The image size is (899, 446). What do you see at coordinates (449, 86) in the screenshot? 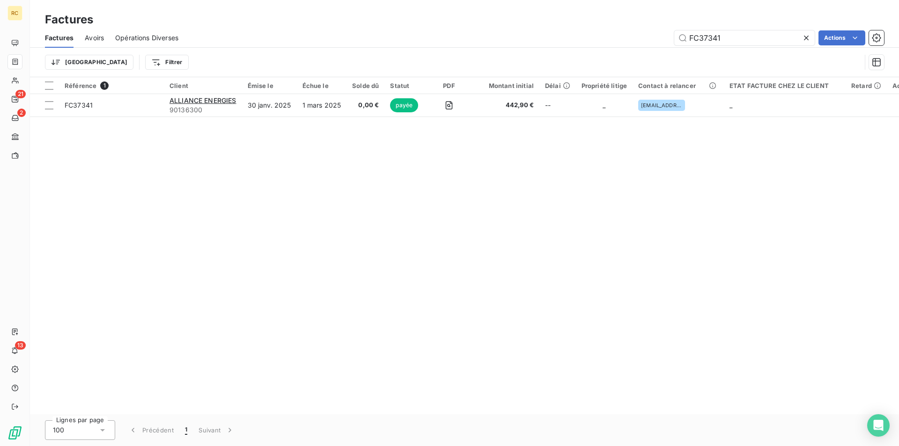
I see `div: PDF` at bounding box center [449, 86].